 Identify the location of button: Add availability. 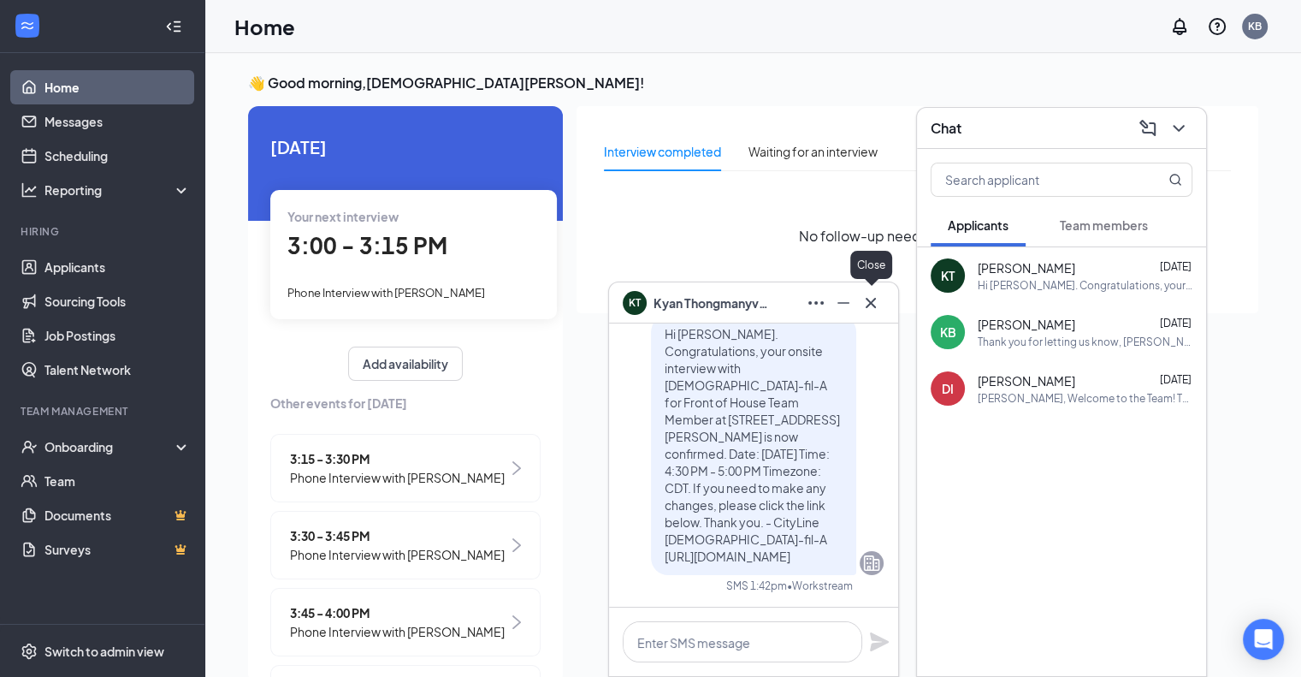
(406, 364).